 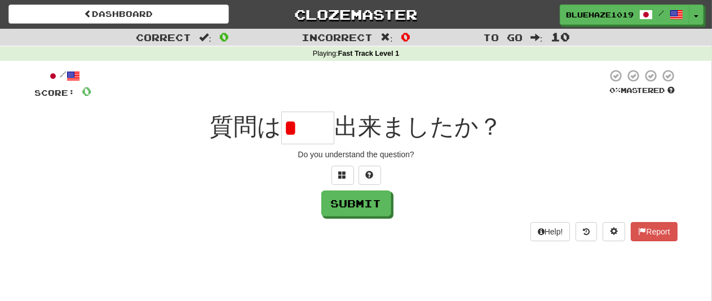 What do you see at coordinates (503, 37) in the screenshot?
I see `span: To go` at bounding box center [503, 37].